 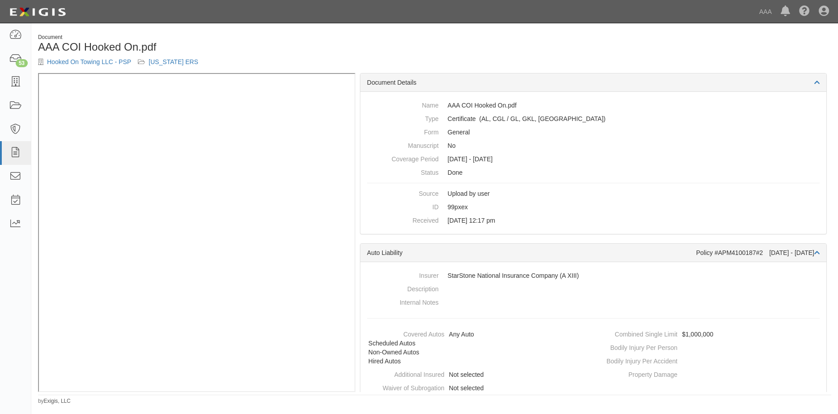 What do you see at coordinates (403, 104) in the screenshot?
I see `dt: Name` at bounding box center [403, 104].